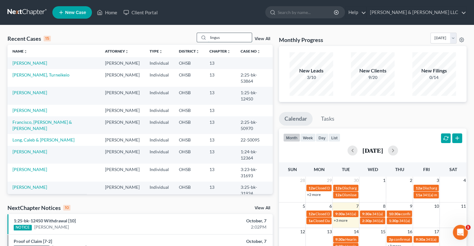  I want to click on span: 29, so click(329, 181).